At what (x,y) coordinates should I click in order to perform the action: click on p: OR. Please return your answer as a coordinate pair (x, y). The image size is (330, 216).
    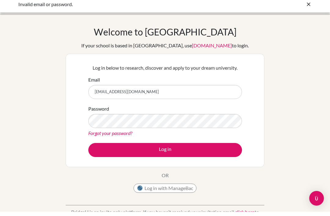
    Looking at the image, I should click on (165, 180).